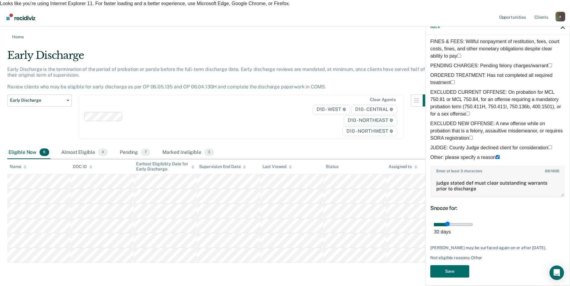 The image size is (570, 286). I want to click on input: PENDING CHARGES: Pending felony charges/warrant, so click(550, 65).